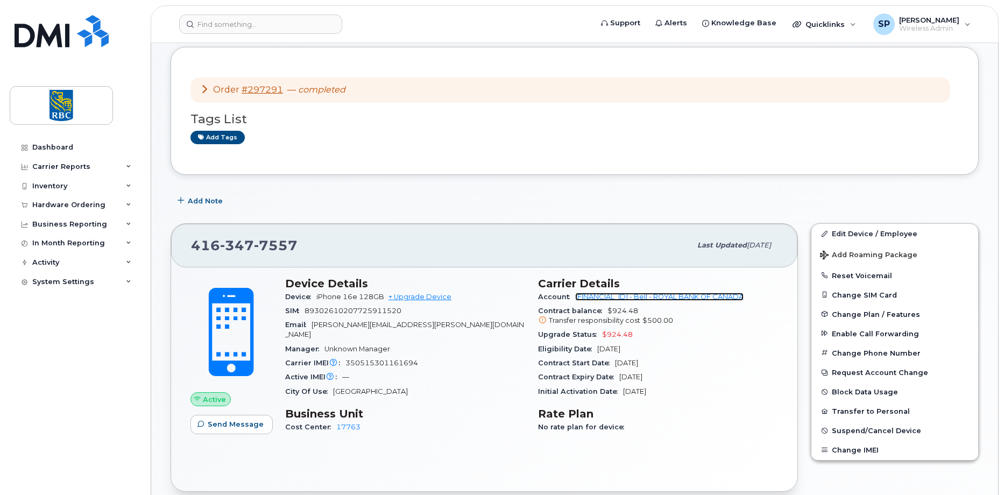 This screenshot has width=1004, height=495. What do you see at coordinates (309, 391) in the screenshot?
I see `span: City Of Use` at bounding box center [309, 391].